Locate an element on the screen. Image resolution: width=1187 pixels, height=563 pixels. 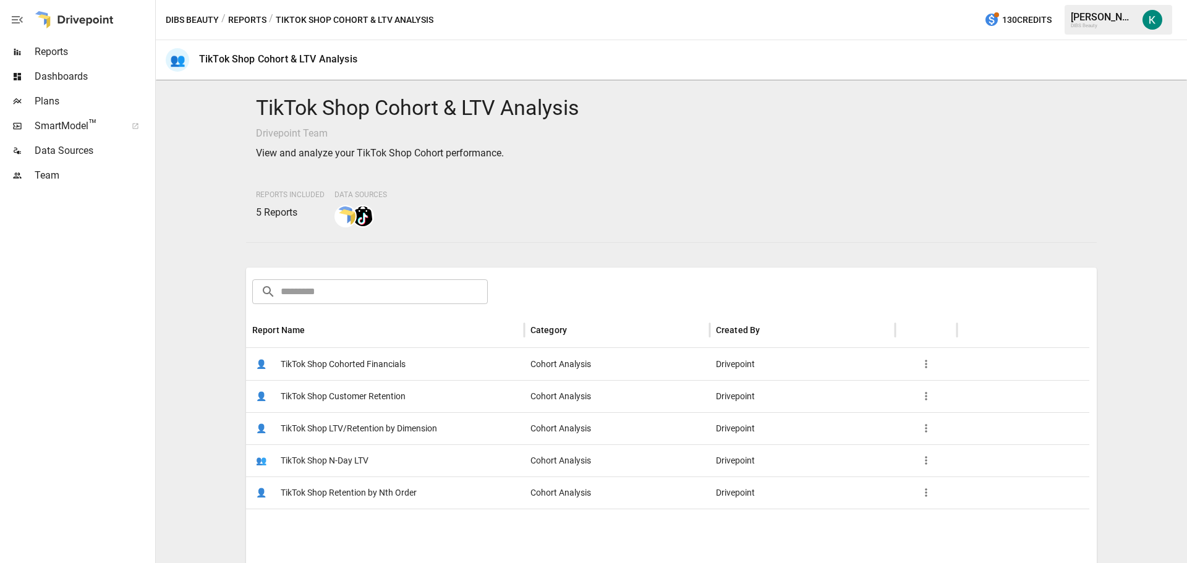
span: Reports is located at coordinates (93, 52).